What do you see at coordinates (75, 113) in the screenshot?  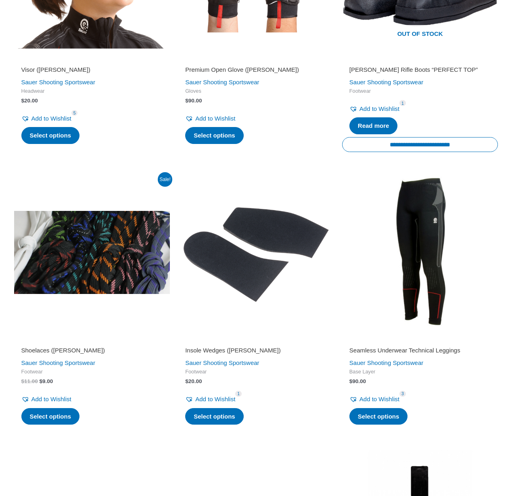 I see `span: 5` at bounding box center [75, 113].